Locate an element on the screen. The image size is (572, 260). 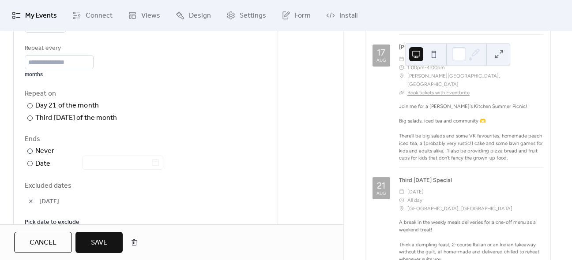
span: Excluded dates is located at coordinates (146, 186).